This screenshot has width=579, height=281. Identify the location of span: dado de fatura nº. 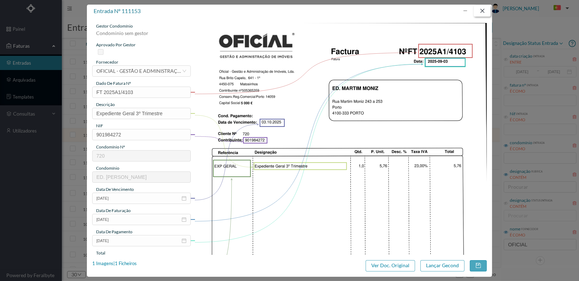
(113, 83).